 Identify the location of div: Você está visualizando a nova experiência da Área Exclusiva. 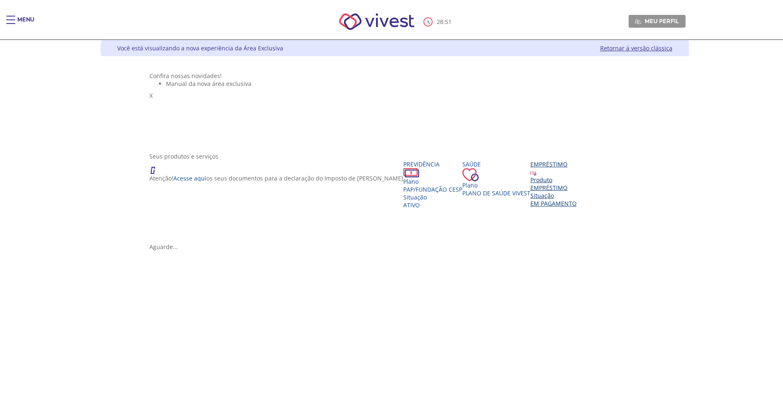
(200, 48).